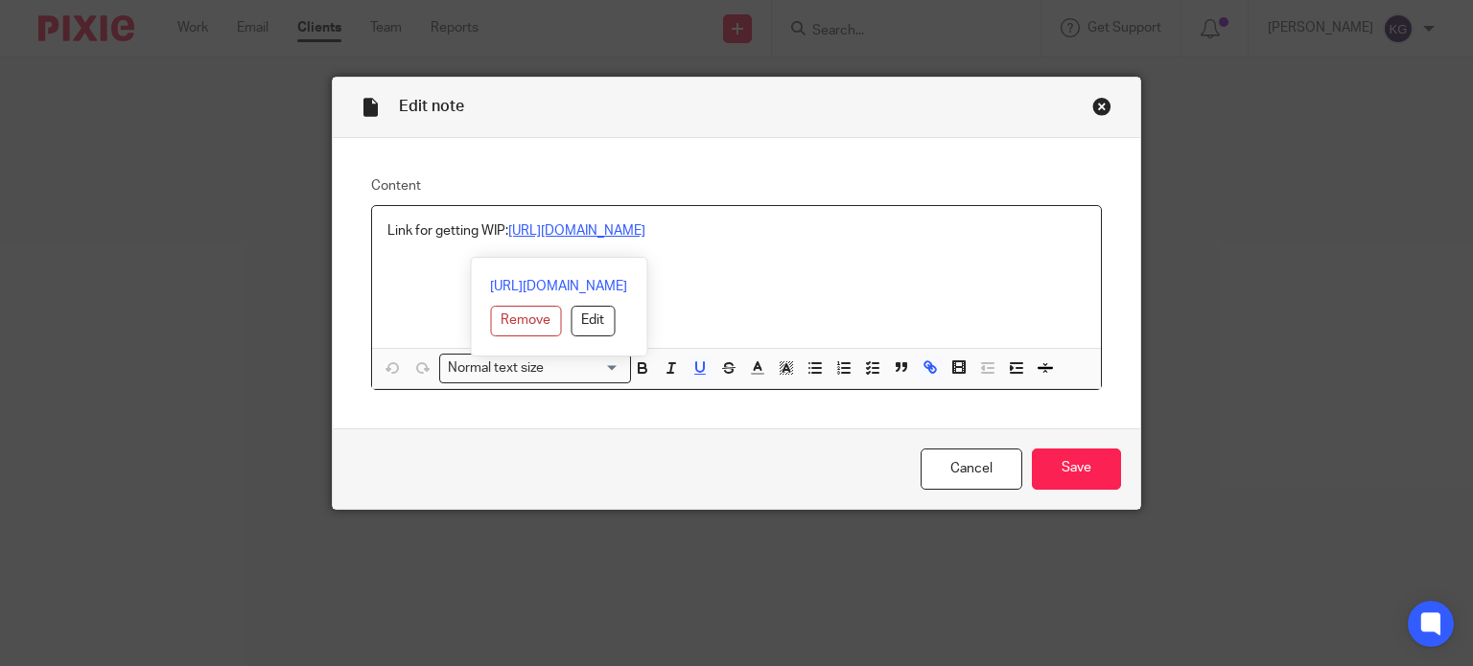  Describe the element at coordinates (736, 186) in the screenshot. I see `label: Content` at that location.